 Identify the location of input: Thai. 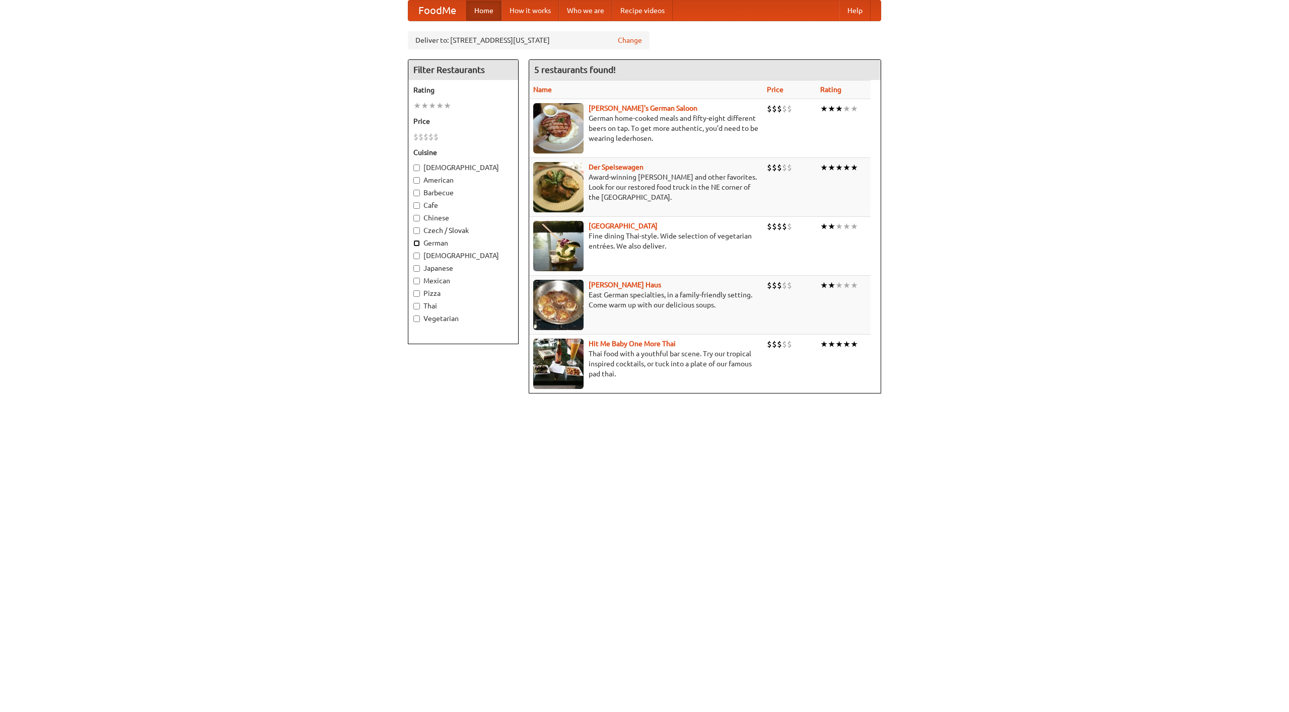
(416, 306).